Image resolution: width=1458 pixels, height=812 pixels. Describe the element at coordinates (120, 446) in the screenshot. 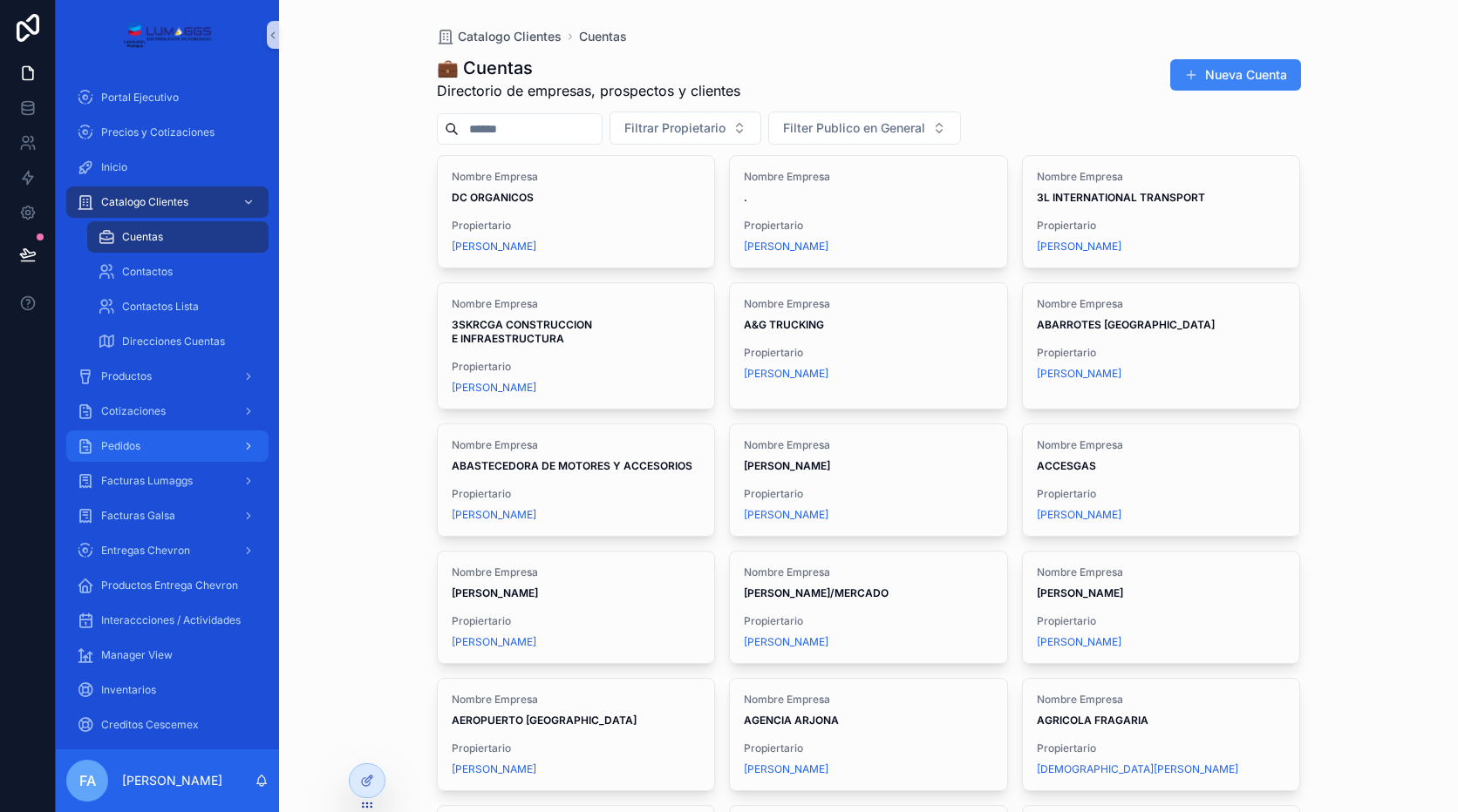

I see `span: Pedidos` at that location.